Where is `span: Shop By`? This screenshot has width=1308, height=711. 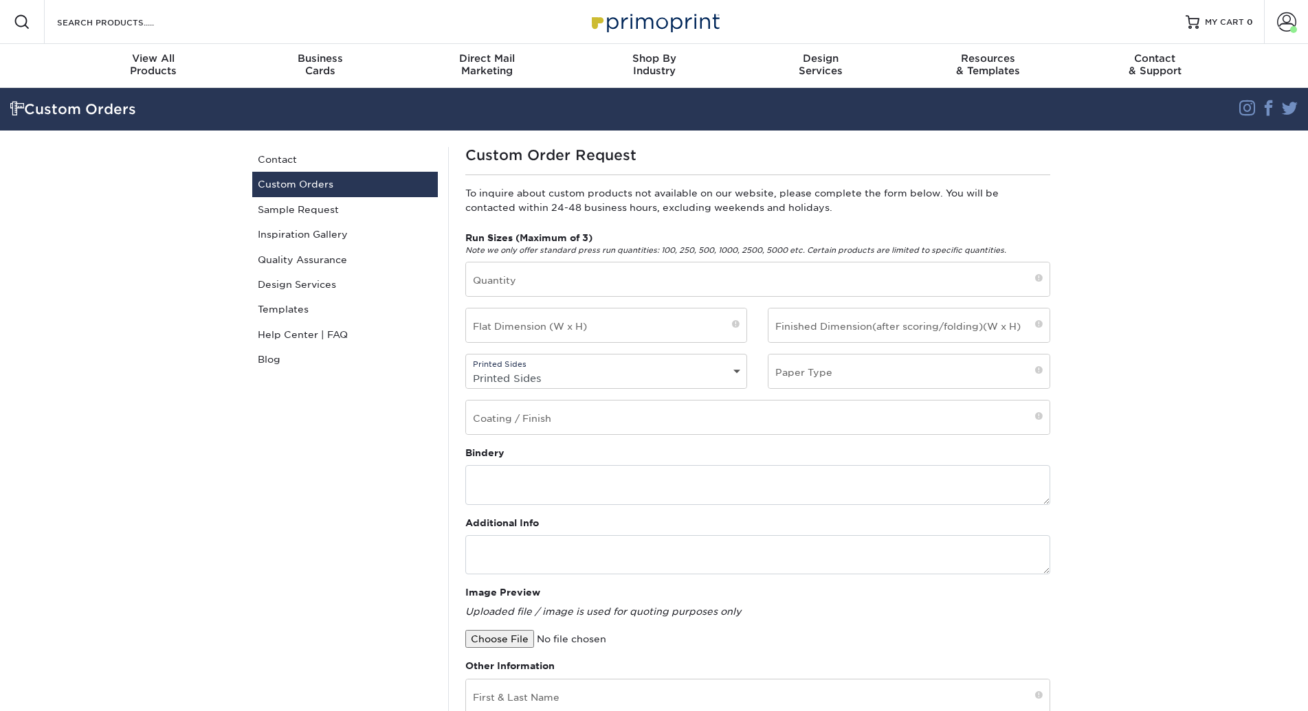 span: Shop By is located at coordinates (654, 58).